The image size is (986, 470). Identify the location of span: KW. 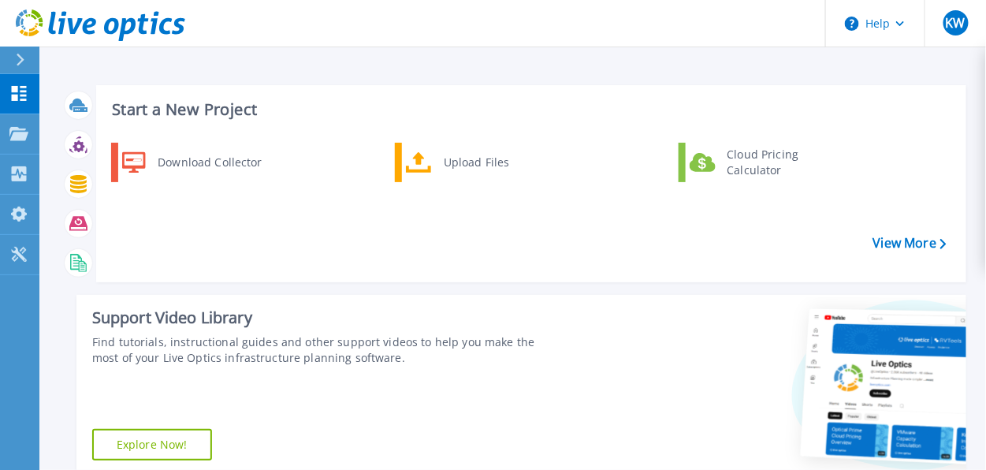
(955, 23).